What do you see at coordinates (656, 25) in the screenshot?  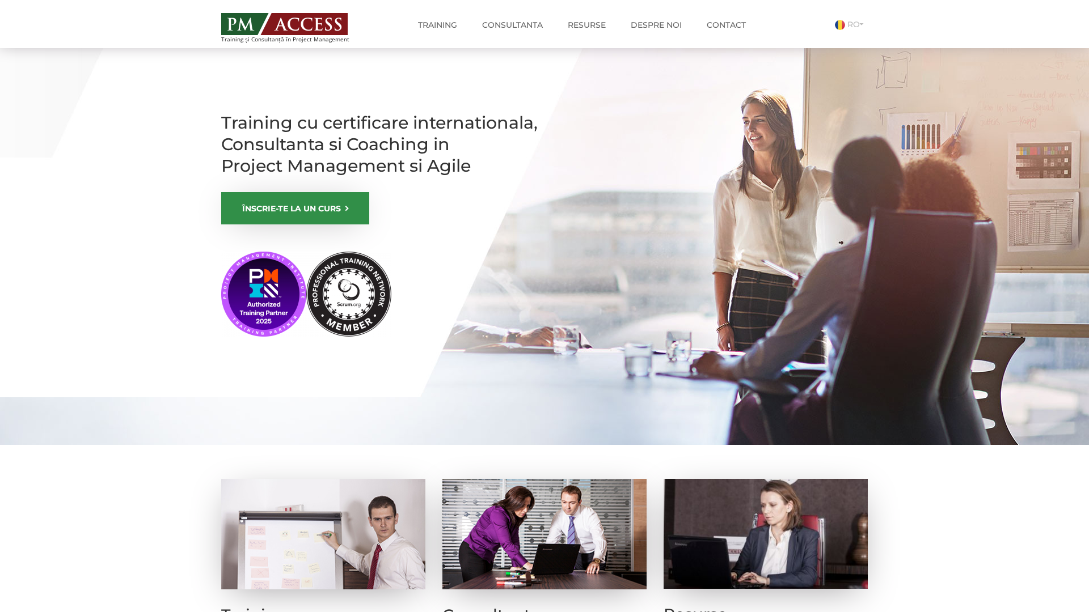 I see `a: Despre noi` at bounding box center [656, 25].